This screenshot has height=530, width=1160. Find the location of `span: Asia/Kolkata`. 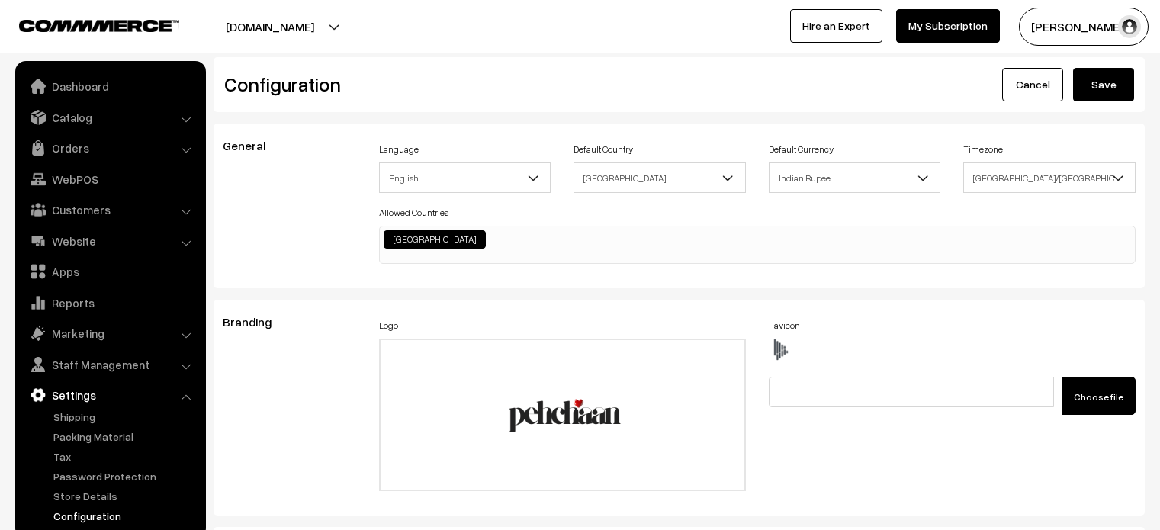

span: Asia/Kolkata is located at coordinates (1049, 178).